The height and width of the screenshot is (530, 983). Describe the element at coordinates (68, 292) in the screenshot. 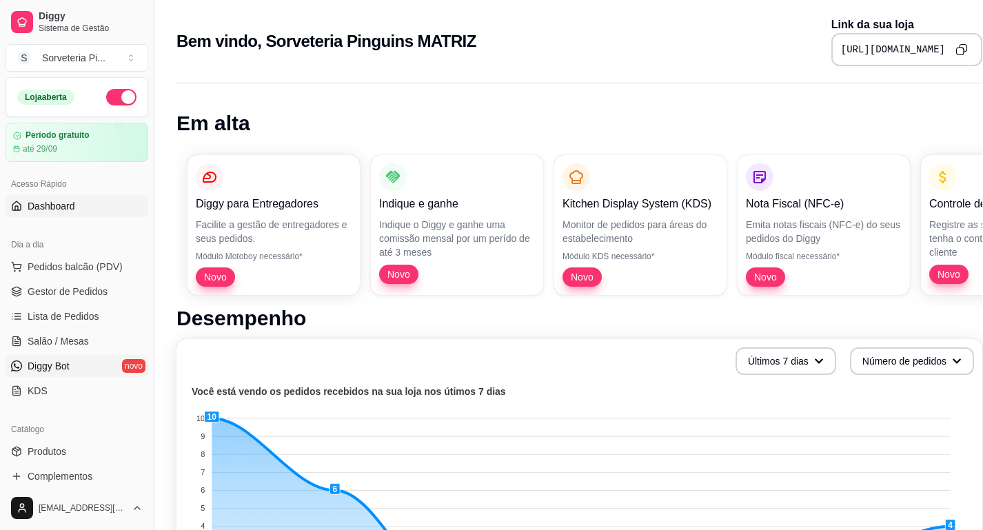

I see `span: Gestor de Pedidos` at that location.